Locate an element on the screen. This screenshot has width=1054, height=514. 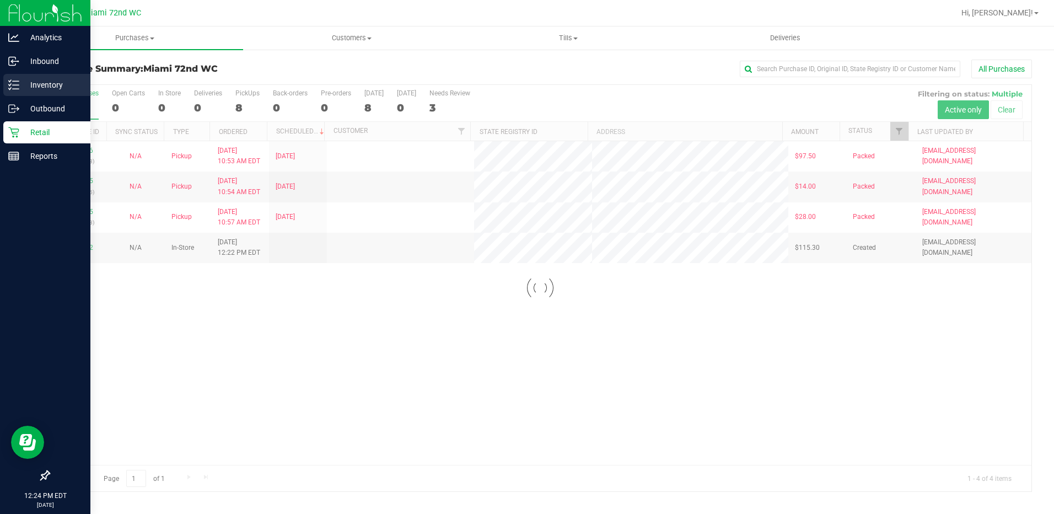
a: Customers is located at coordinates (351, 38).